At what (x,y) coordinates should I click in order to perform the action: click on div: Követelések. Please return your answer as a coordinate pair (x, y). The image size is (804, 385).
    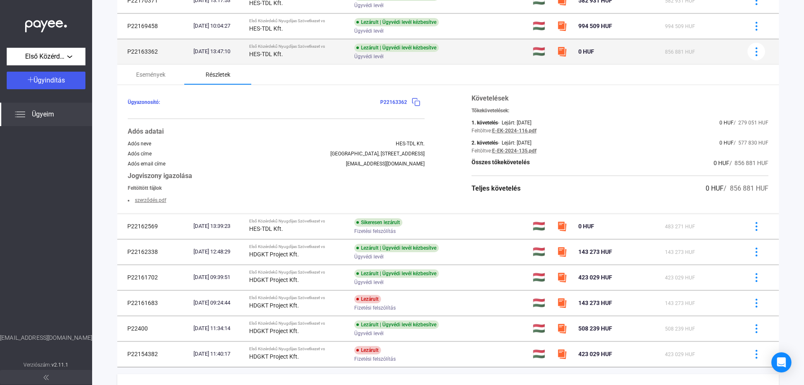
    Looking at the image, I should click on (620, 98).